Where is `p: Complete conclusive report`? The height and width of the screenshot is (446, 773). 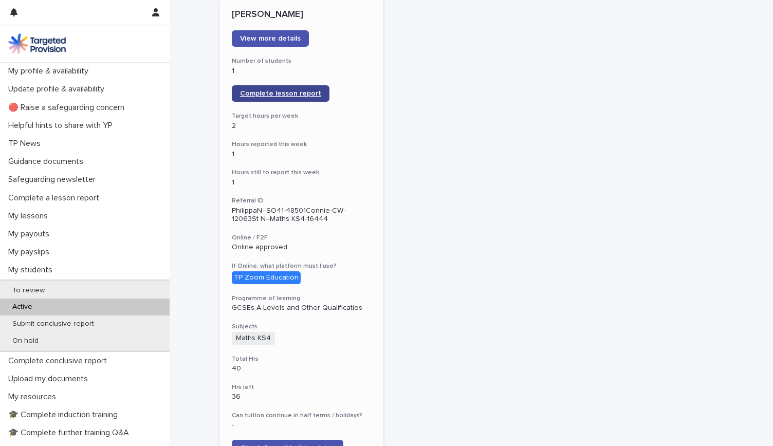 p: Complete conclusive report is located at coordinates (60, 361).